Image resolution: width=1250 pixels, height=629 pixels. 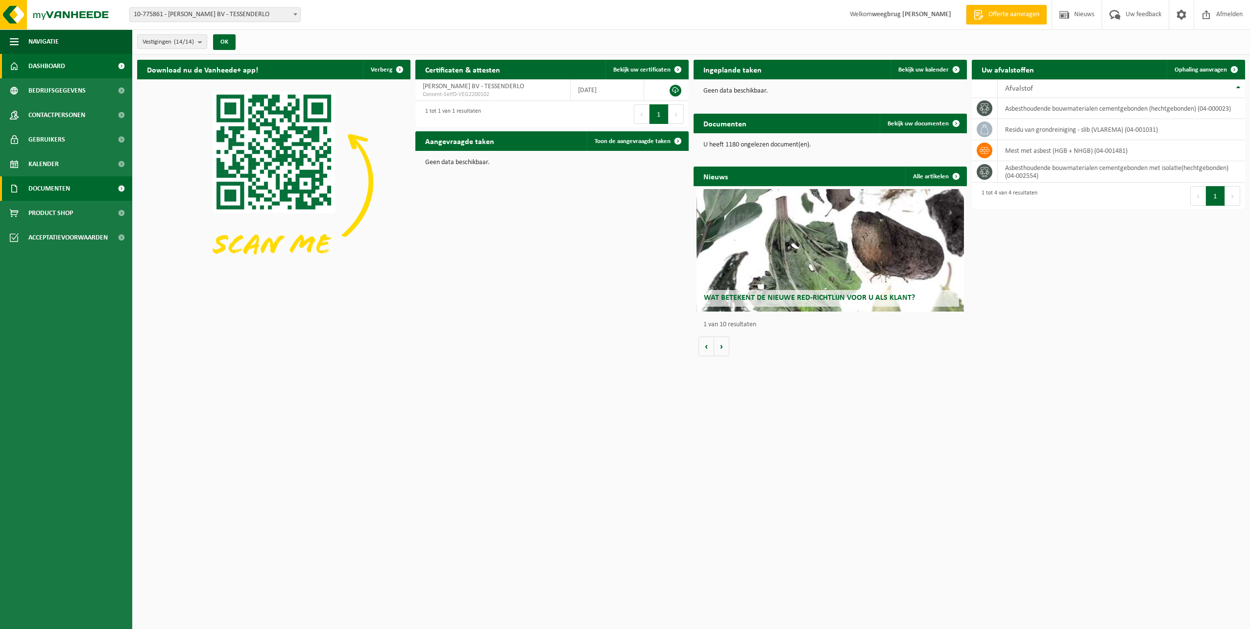 What do you see at coordinates (49, 189) in the screenshot?
I see `span: Documenten` at bounding box center [49, 189].